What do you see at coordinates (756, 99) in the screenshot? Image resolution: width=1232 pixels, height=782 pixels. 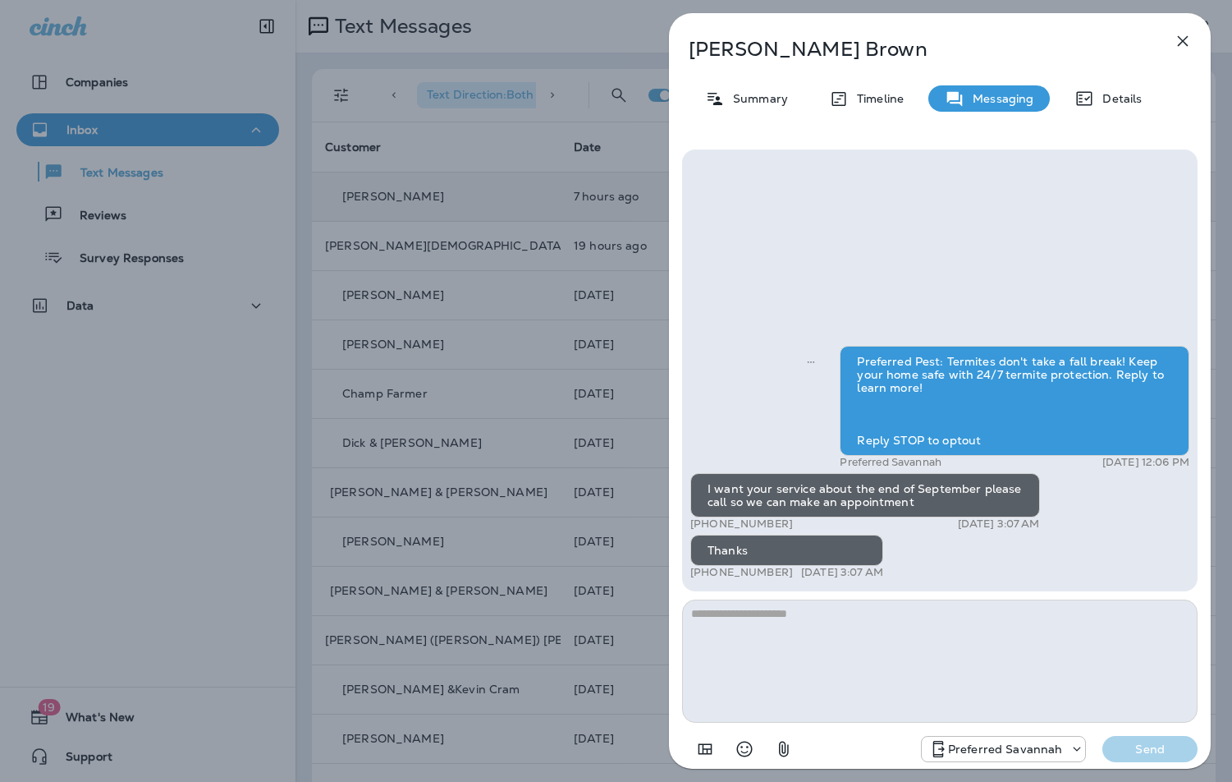 I see `p: Summary` at bounding box center [756, 99].